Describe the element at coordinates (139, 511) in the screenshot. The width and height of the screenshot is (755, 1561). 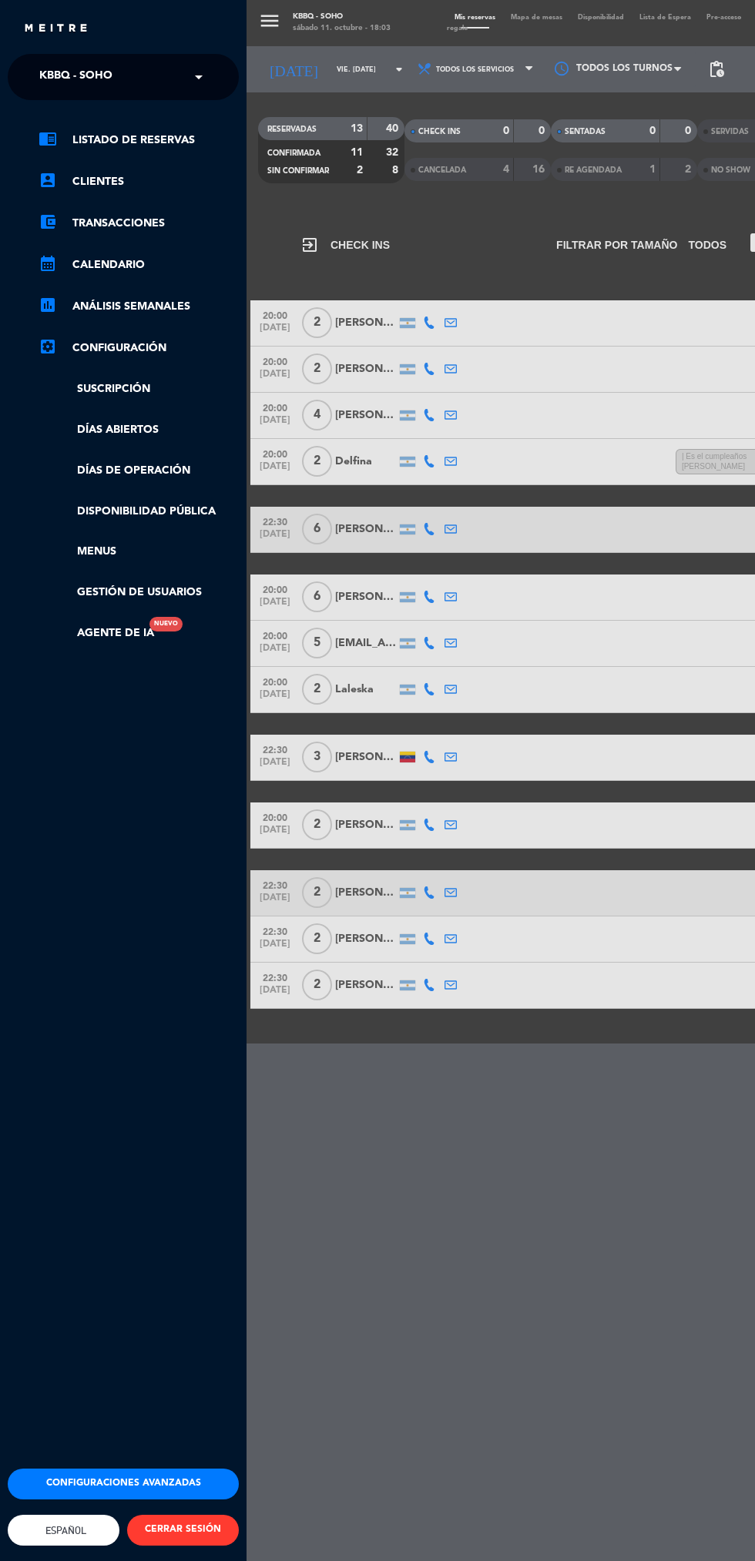
I see `a: Disponibilidad pública` at that location.